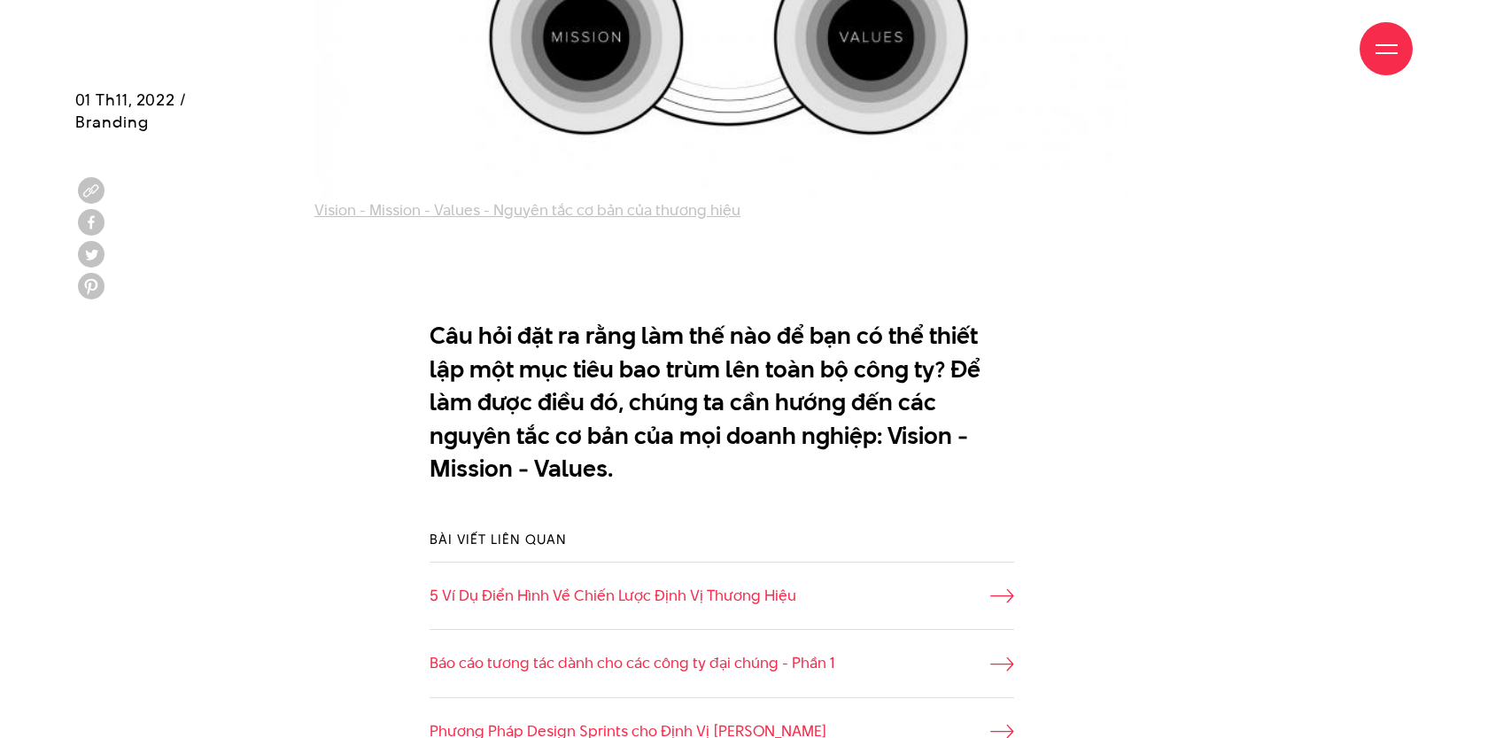  Describe the element at coordinates (722, 663) in the screenshot. I see `a: Báo cáo tương tác dành cho các công ty đại chúng - Phần 1` at that location.